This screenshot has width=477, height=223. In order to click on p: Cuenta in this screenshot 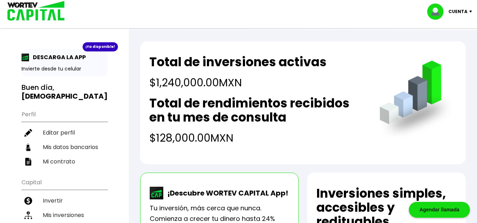, I will do `click(458, 12)`.